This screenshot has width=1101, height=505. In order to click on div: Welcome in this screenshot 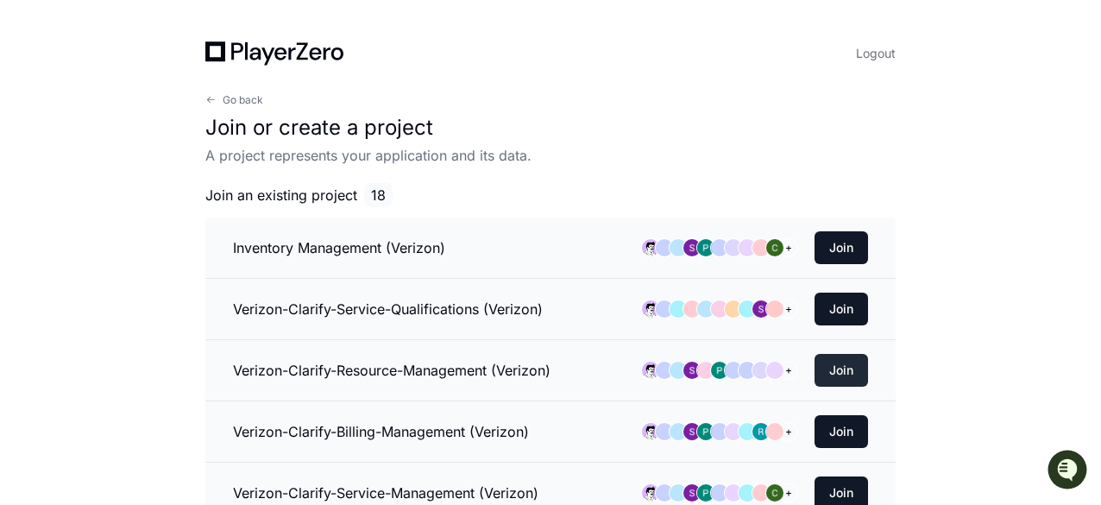, I will do `click(166, 83)`.